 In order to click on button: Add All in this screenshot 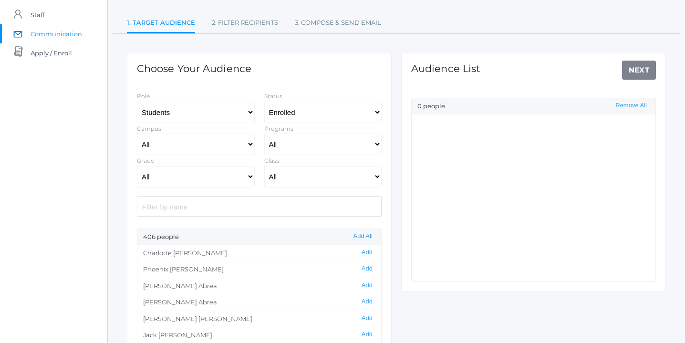, I will do `click(363, 236)`.